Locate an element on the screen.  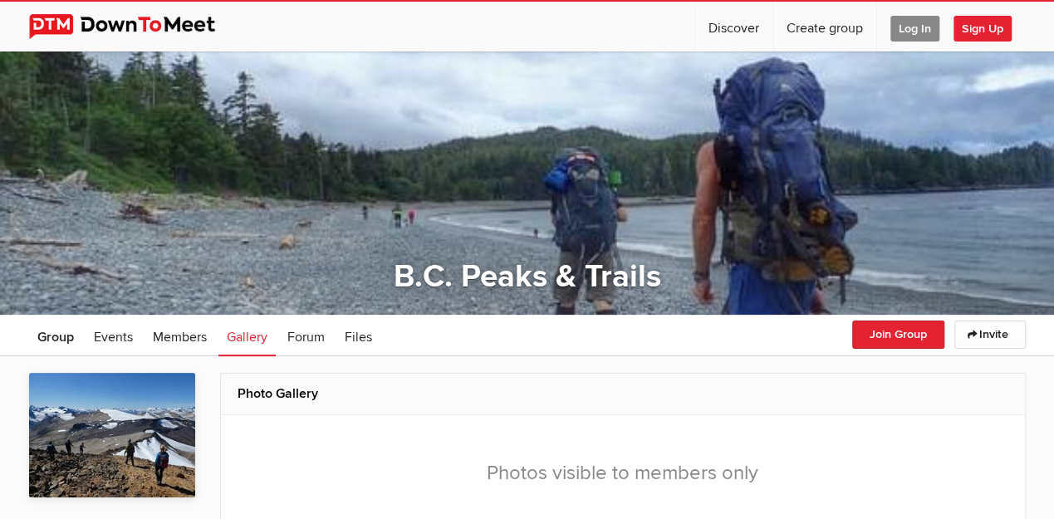
span: Forum is located at coordinates (306, 337).